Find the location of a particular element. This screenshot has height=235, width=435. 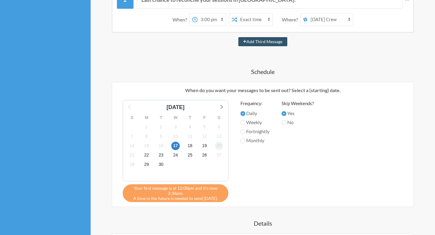

span: Friday, October 3, 2025 is located at coordinates (176, 127).